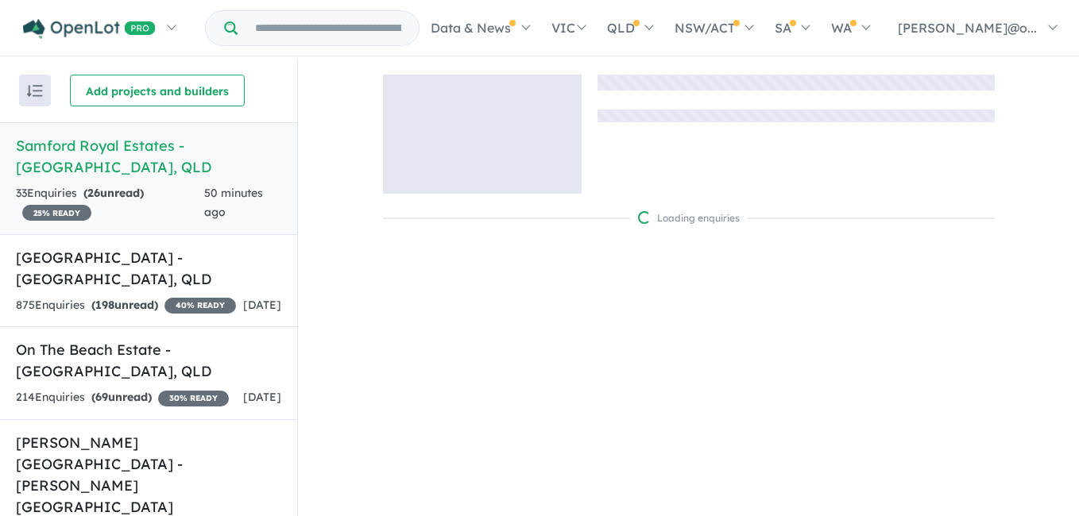  Describe the element at coordinates (122, 398) in the screenshot. I see `div: 214 Enquir ies` at that location.